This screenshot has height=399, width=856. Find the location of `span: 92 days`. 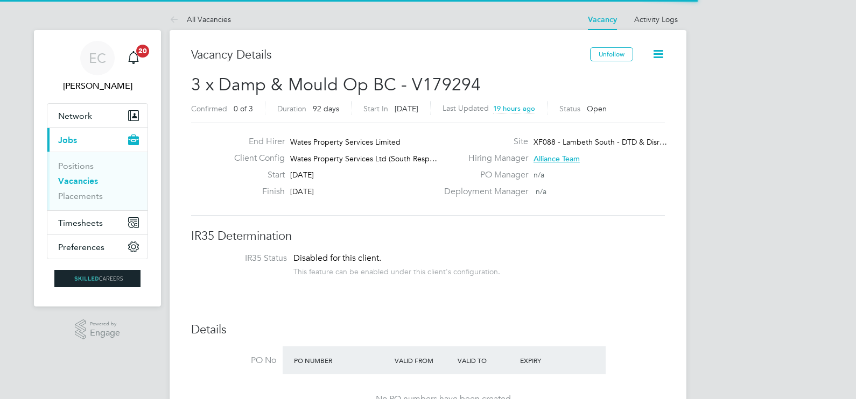

span: 92 days is located at coordinates (326, 109).